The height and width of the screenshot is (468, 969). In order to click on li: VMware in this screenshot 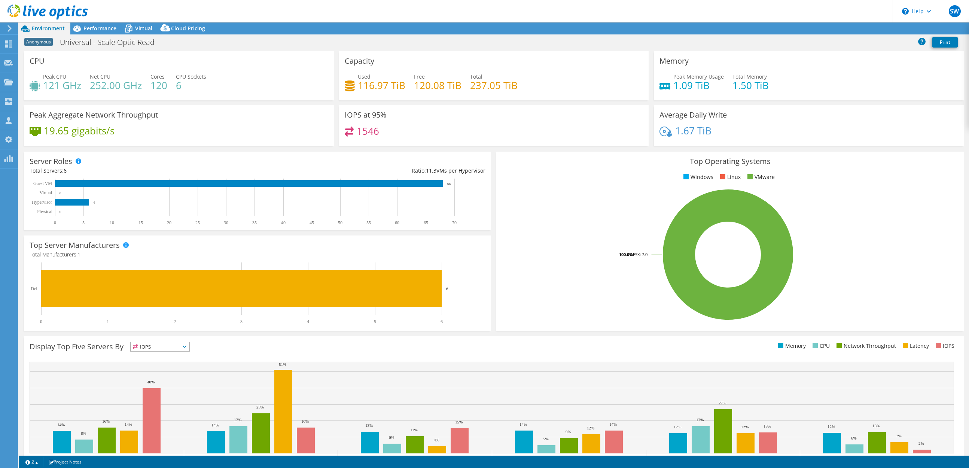, I will do `click(760, 177)`.